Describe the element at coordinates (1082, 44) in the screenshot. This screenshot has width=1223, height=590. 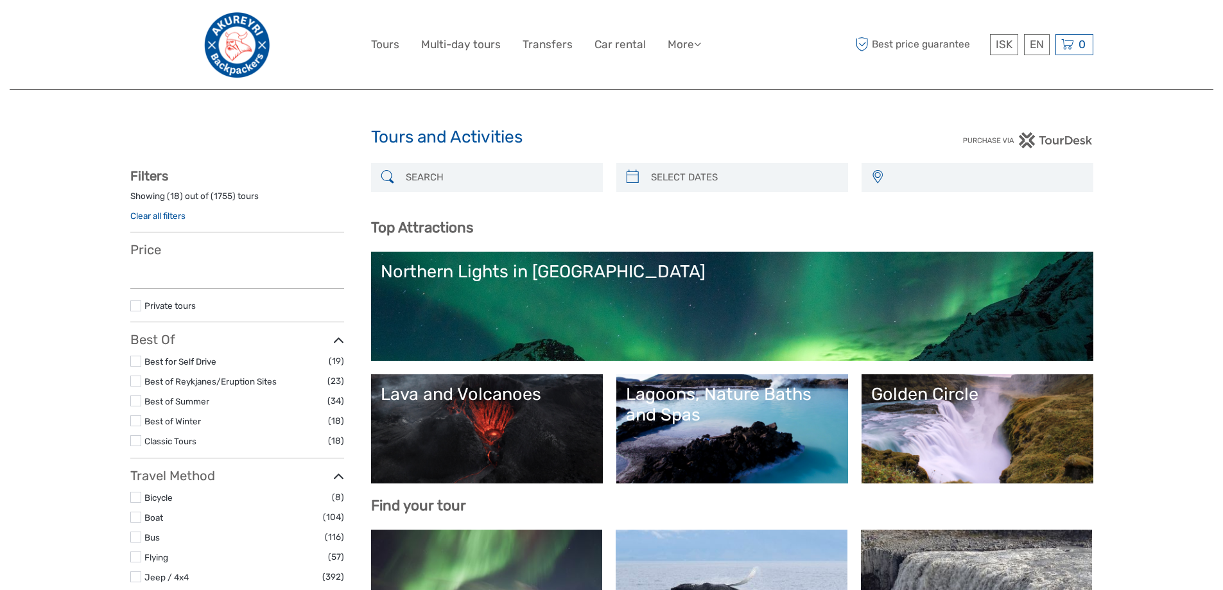
I see `span: 0` at that location.